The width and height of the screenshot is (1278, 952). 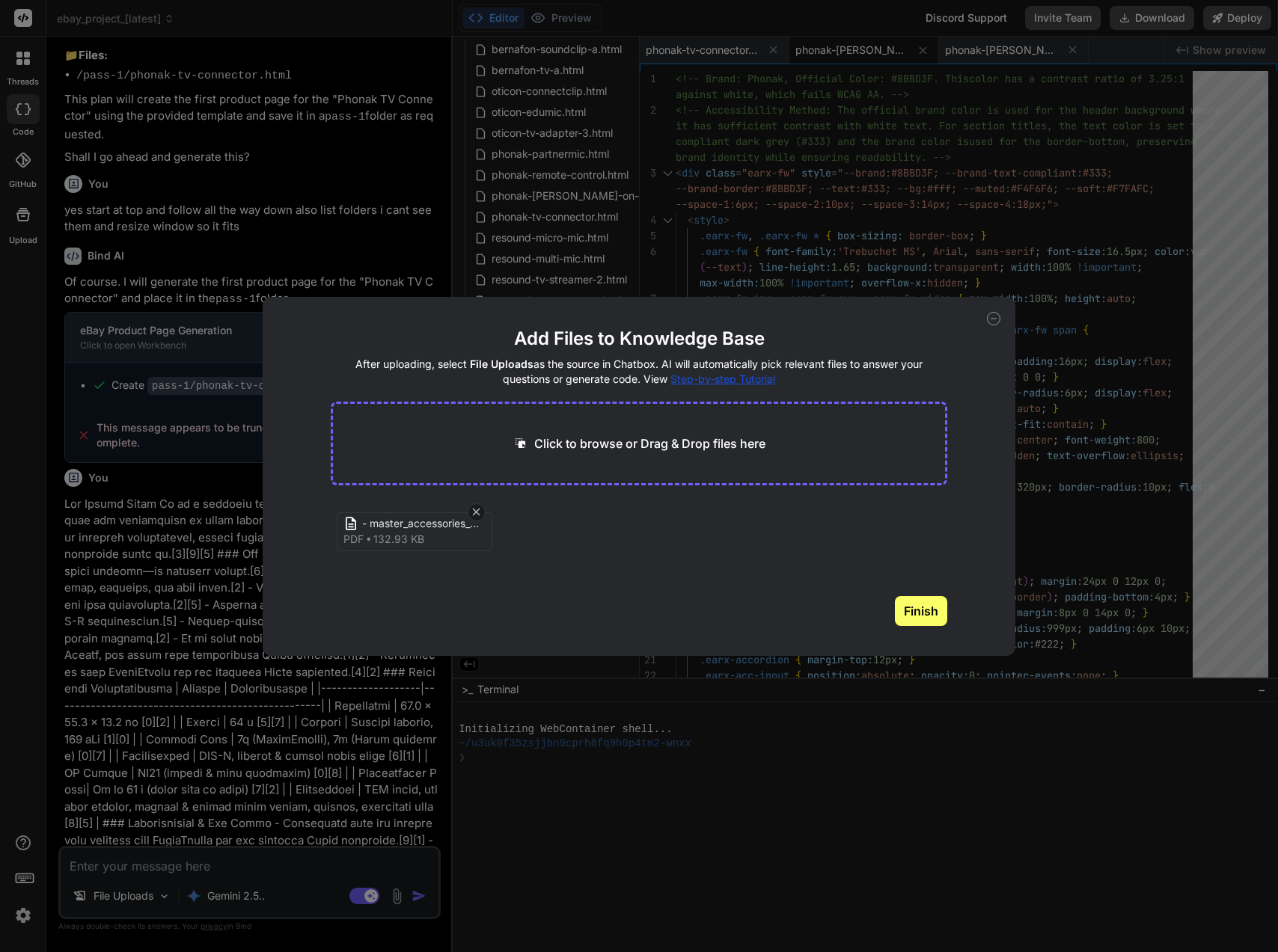 What do you see at coordinates (353, 539) in the screenshot?
I see `span: pdf` at bounding box center [353, 539].